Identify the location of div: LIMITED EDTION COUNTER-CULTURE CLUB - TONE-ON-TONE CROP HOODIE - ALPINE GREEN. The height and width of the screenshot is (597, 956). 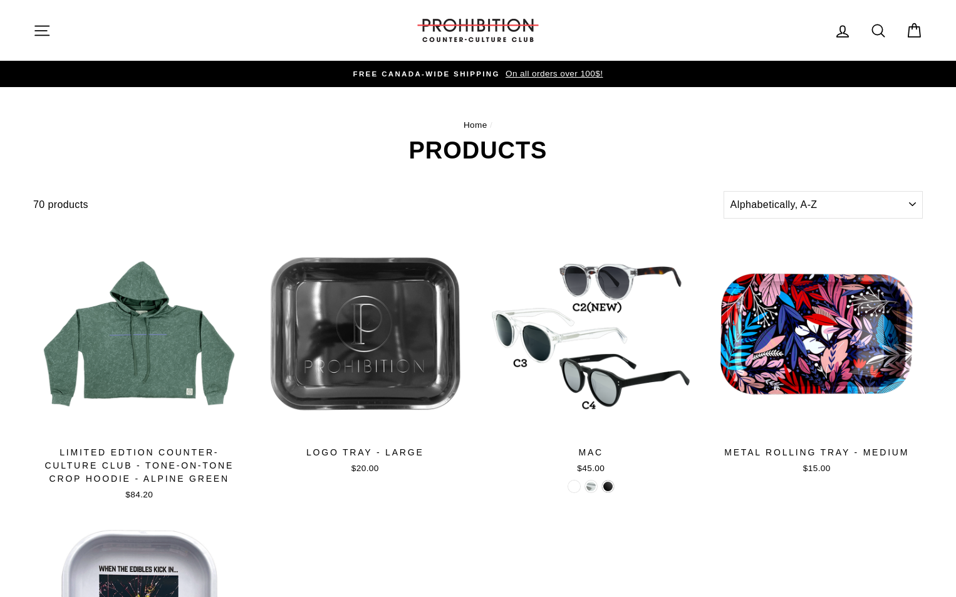
(139, 466).